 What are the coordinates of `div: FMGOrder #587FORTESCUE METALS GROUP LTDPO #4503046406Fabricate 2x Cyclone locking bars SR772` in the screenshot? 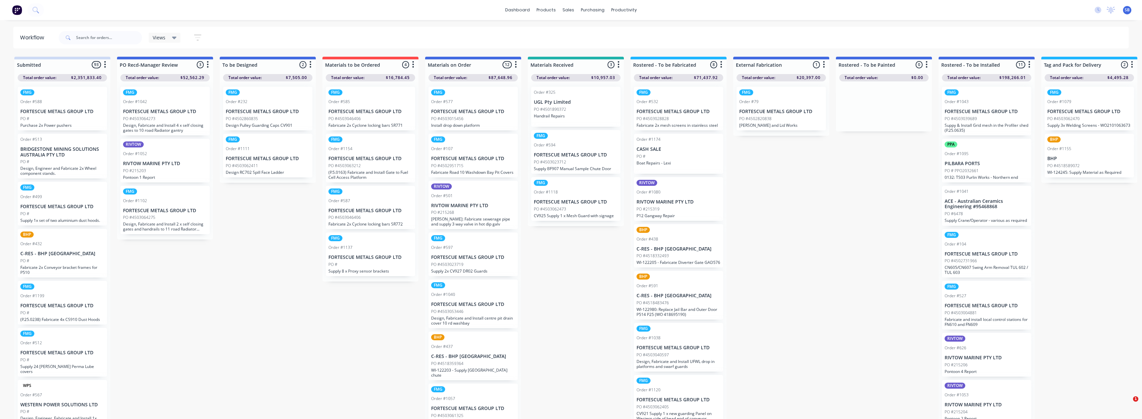 It's located at (370, 207).